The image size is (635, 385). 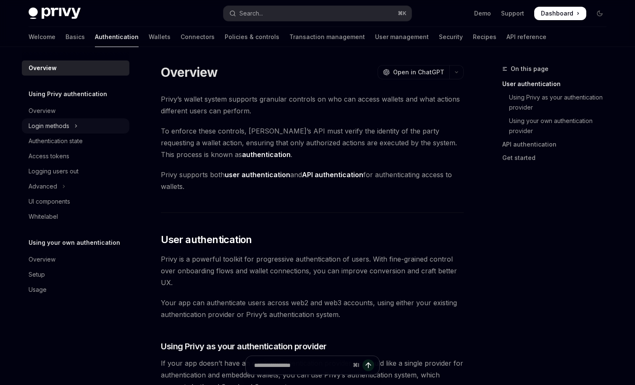 What do you see at coordinates (333, 175) in the screenshot?
I see `strong: API authentication` at bounding box center [333, 175].